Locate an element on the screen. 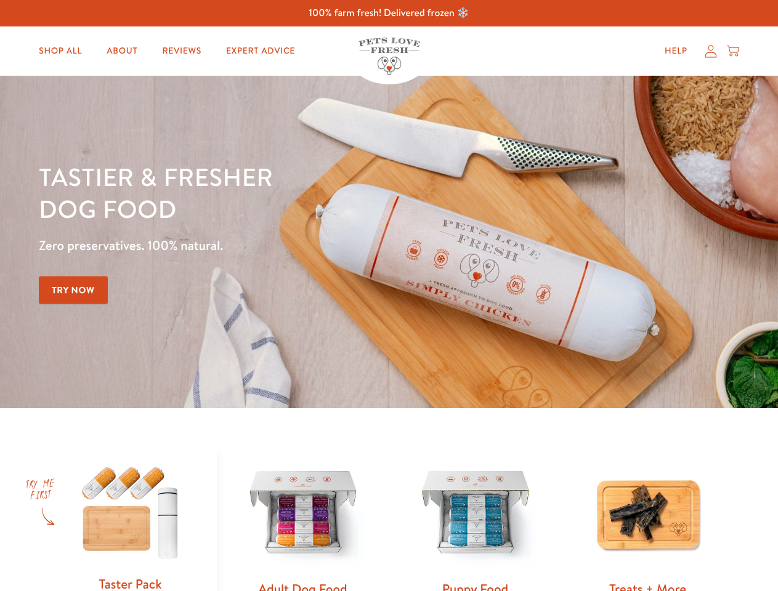  a: Reviews is located at coordinates (181, 51).